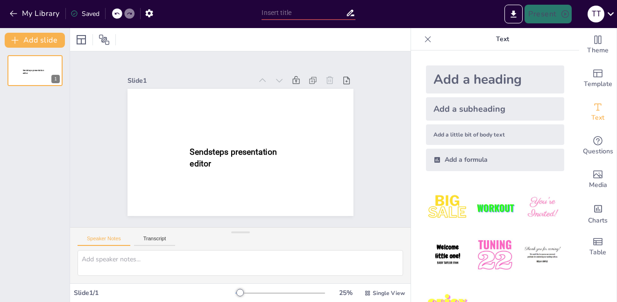 The height and width of the screenshot is (302, 617). What do you see at coordinates (596, 14) in the screenshot?
I see `button: T T` at bounding box center [596, 14].